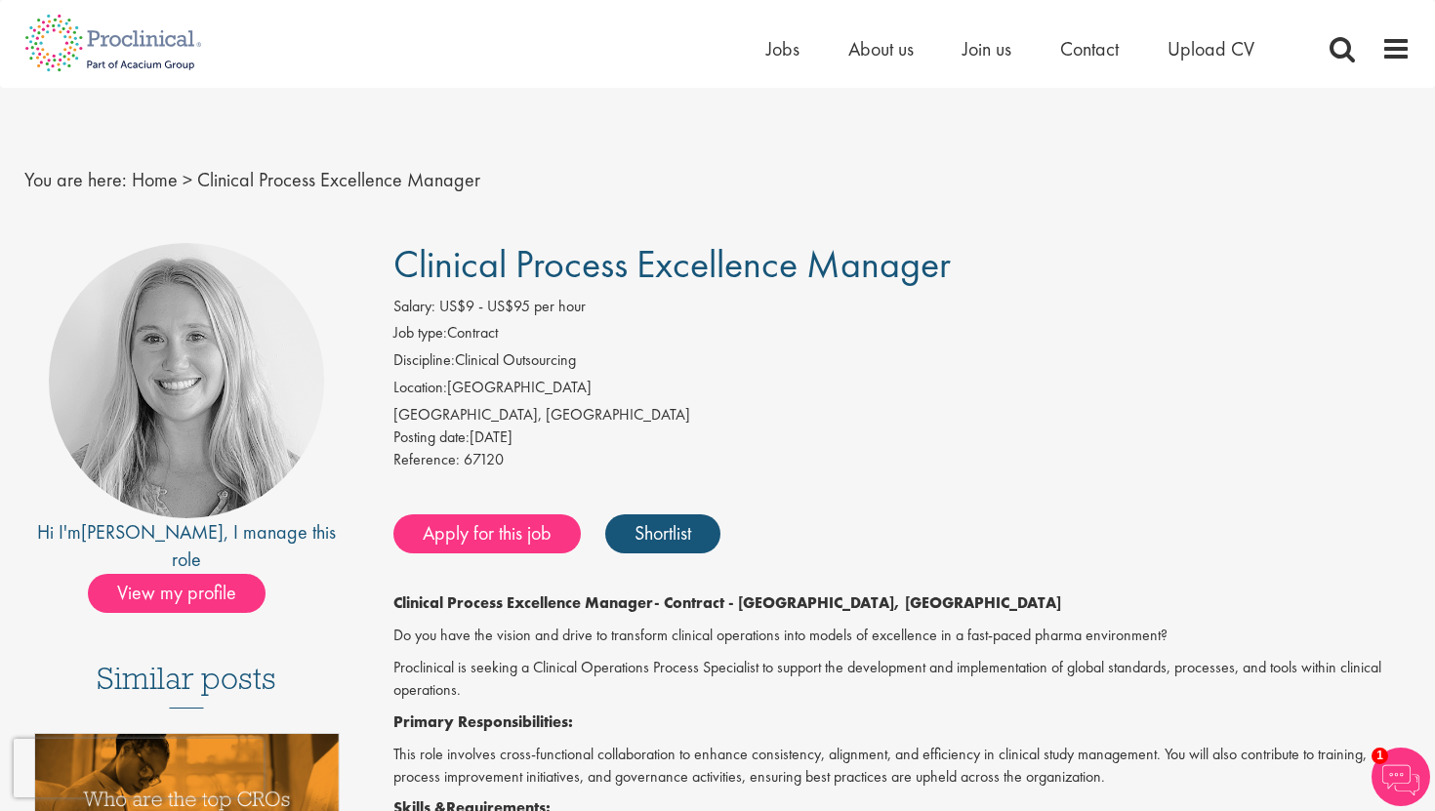  Describe the element at coordinates (1089, 49) in the screenshot. I see `a: Contact` at that location.